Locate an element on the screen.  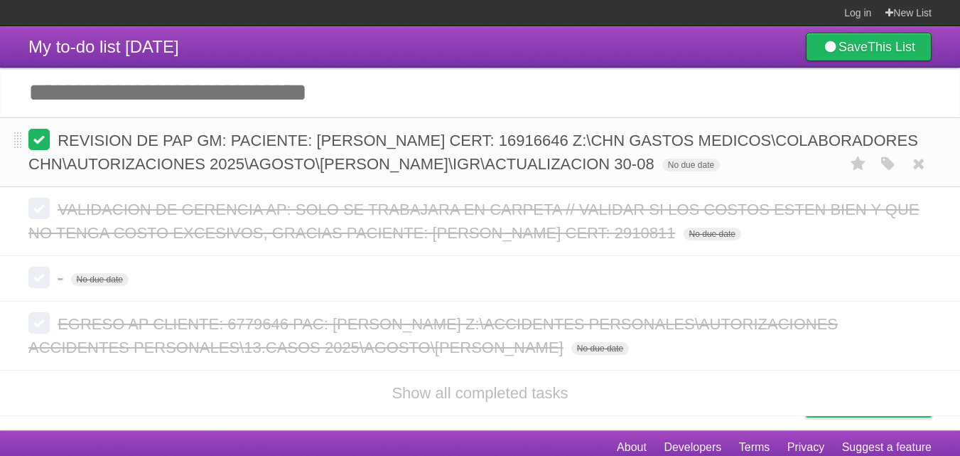
b: This List is located at coordinates (892, 47).